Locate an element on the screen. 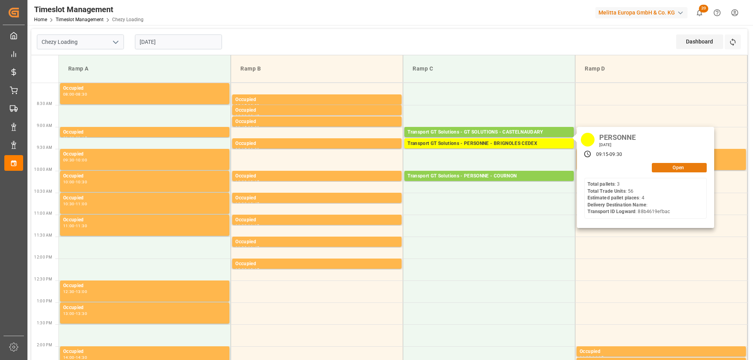 This screenshot has width=753, height=360. div: Timeslot Management is located at coordinates (89, 9).